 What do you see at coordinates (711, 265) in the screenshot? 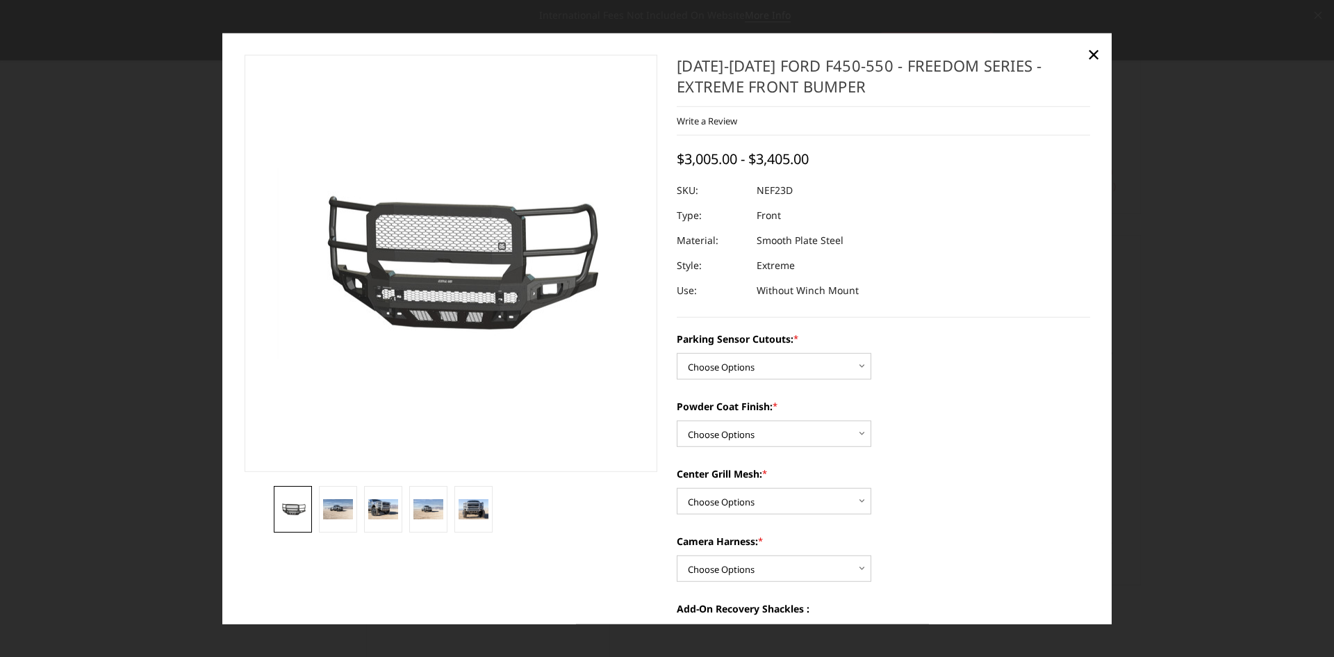
I see `dt: Style:` at bounding box center [711, 265].